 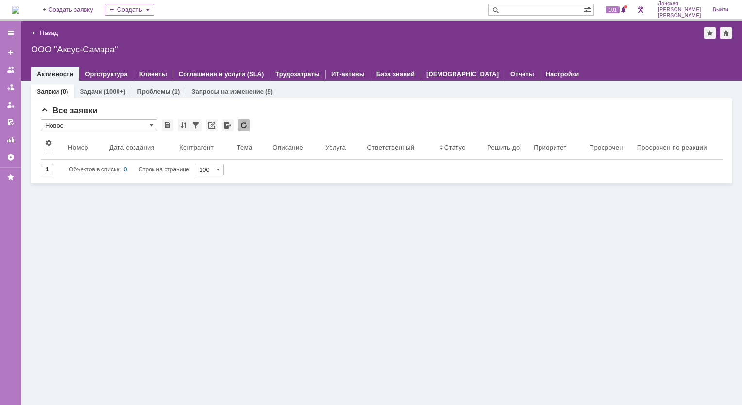 I want to click on span: Объектов в списке:, so click(x=95, y=169).